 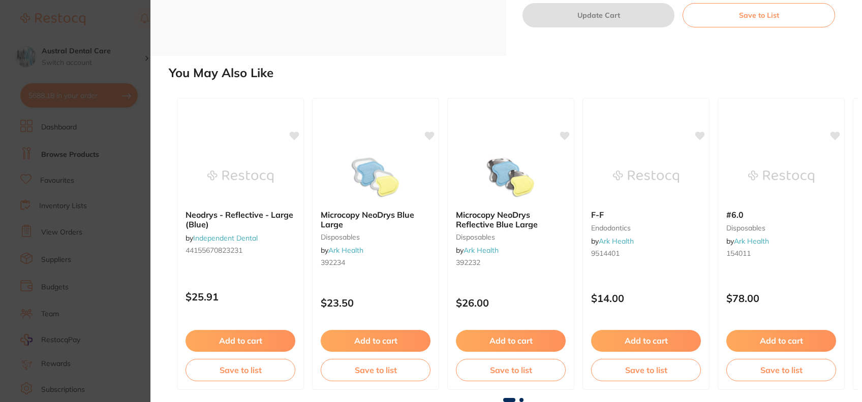 I want to click on img: Microcopy NeoDrys Reflective Blue Large, so click(x=511, y=177).